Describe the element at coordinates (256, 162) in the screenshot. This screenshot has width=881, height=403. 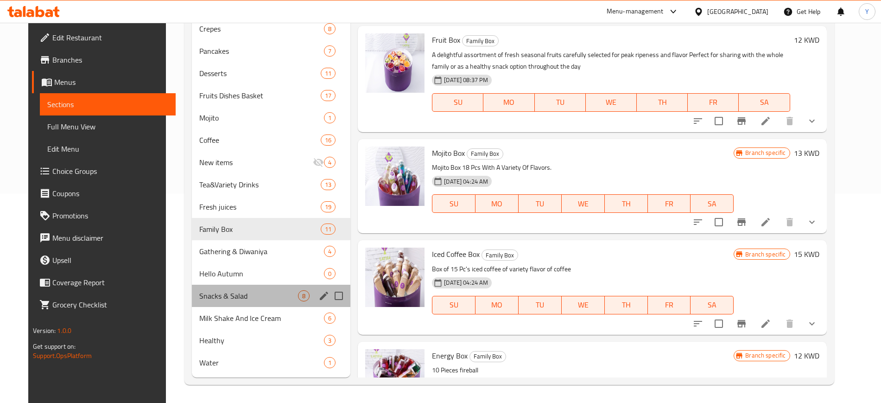
I see `div: New items` at that location.